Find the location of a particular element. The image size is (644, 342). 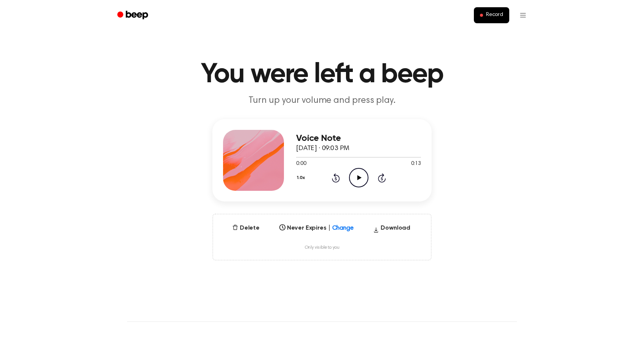

span: Only visible to you is located at coordinates (322, 247).